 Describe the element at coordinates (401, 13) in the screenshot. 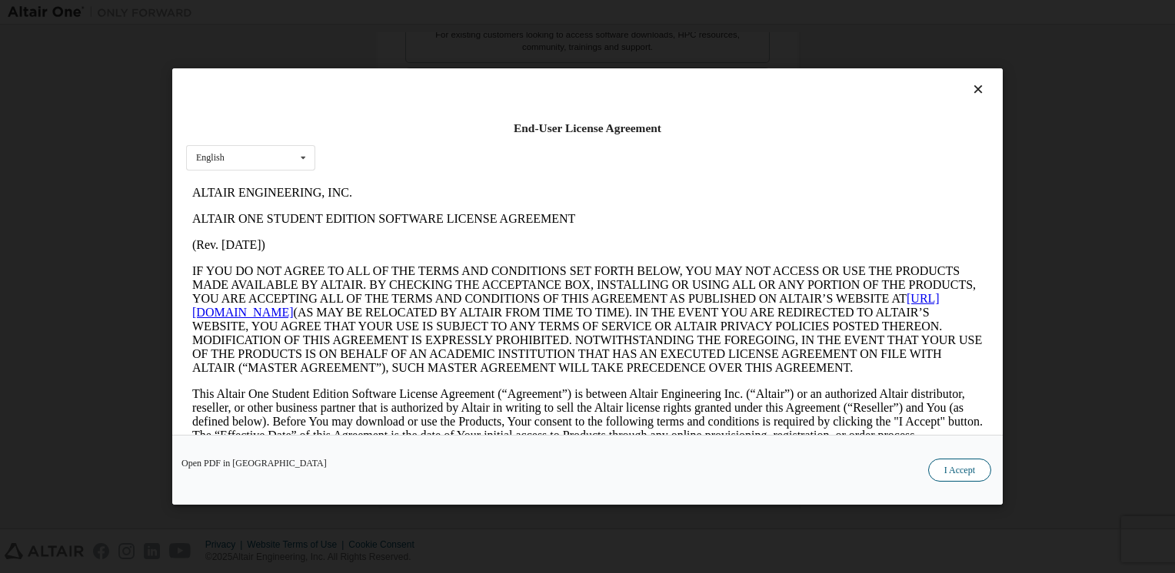

I see `p: ALTAIR ENGINEERING, INC.` at that location.